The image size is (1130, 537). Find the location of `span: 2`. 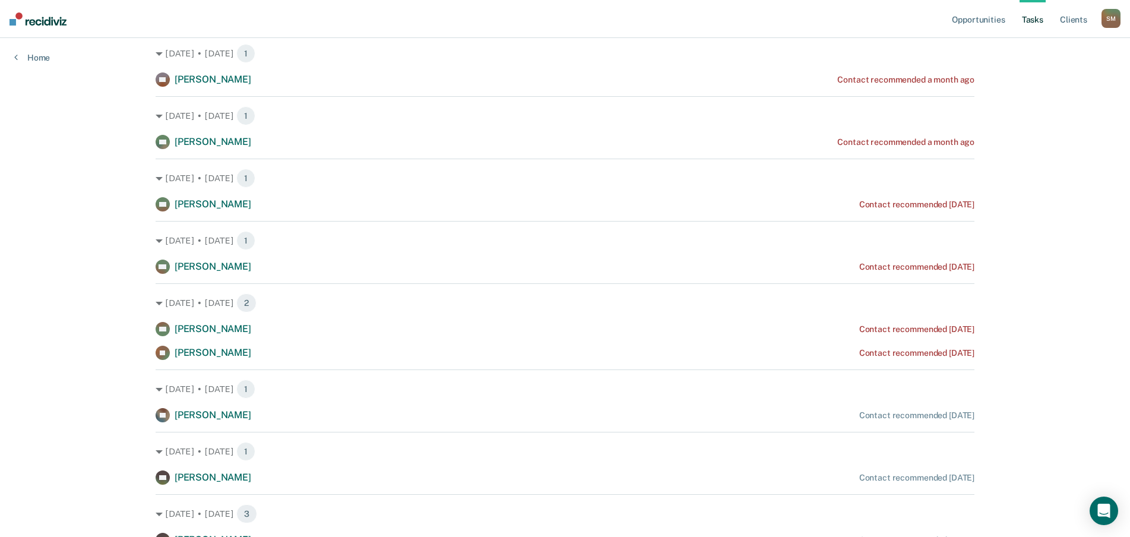

span: 2 is located at coordinates (246, 303).